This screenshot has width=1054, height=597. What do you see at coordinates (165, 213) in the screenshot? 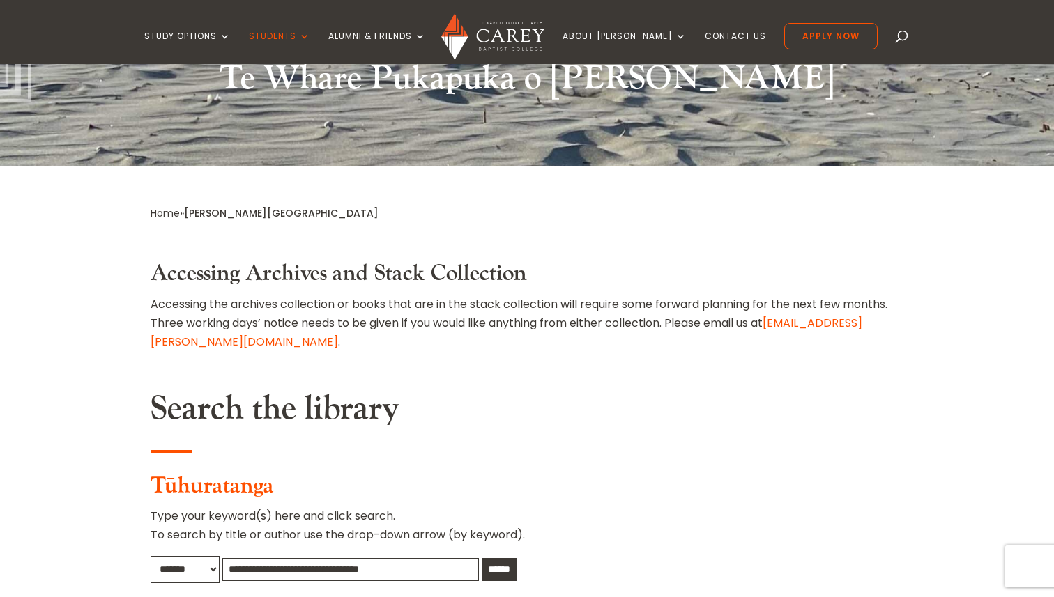
I see `a: Home` at bounding box center [165, 213].